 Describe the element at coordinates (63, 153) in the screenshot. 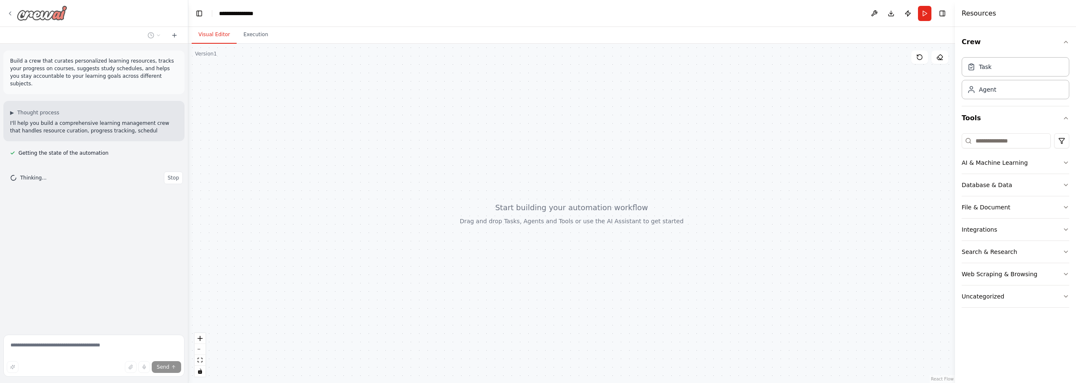

I see `span: Getting the state of the automation` at that location.